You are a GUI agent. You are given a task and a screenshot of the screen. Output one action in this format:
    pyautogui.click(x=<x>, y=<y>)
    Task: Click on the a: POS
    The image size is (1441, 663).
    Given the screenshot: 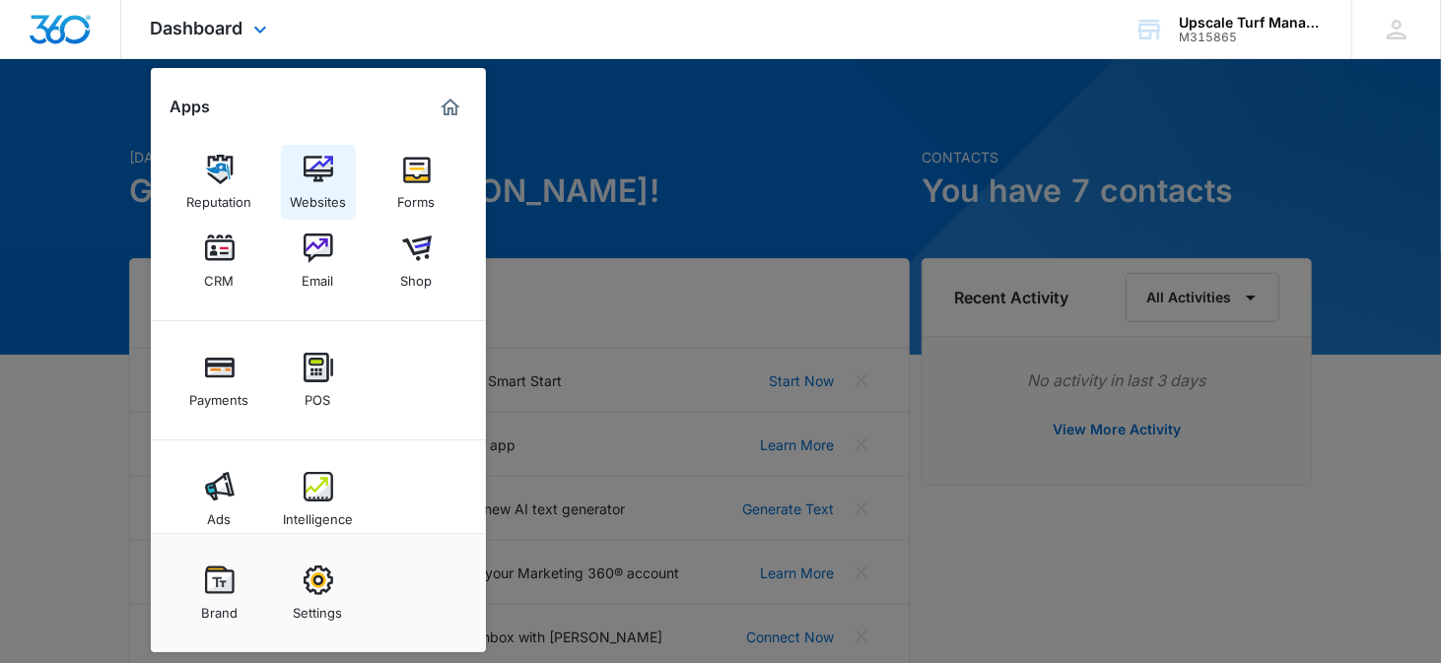 What is the action you would take?
    pyautogui.click(x=318, y=380)
    